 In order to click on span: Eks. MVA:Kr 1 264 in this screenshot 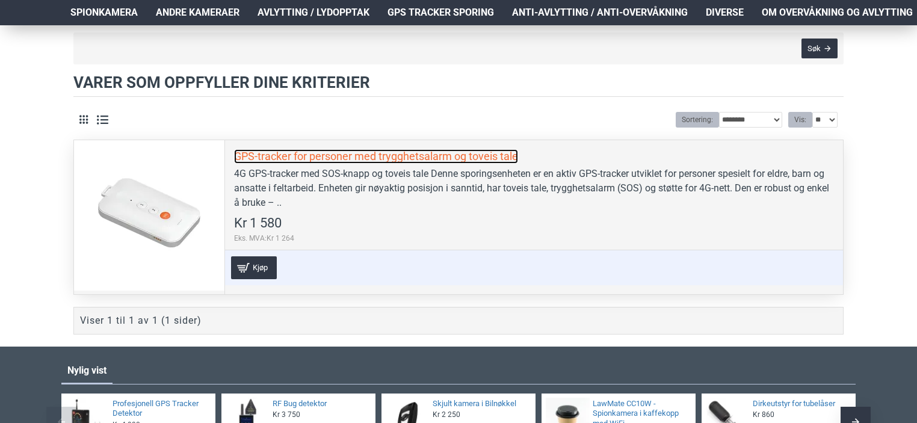, I will do `click(264, 238)`.